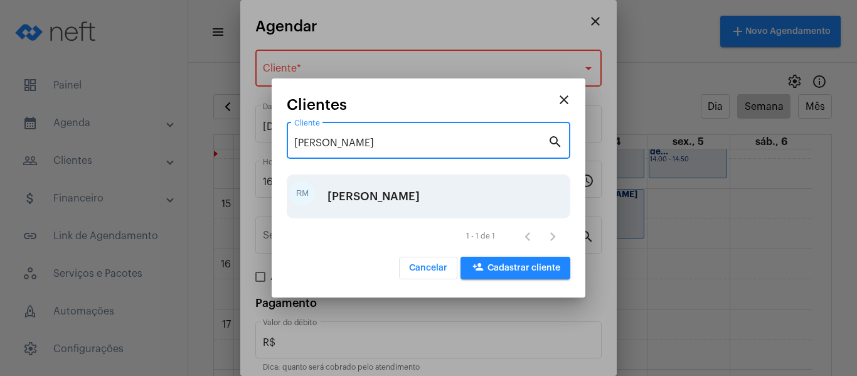 The height and width of the screenshot is (376, 857). What do you see at coordinates (428, 268) in the screenshot?
I see `button: Cancelar` at bounding box center [428, 268].